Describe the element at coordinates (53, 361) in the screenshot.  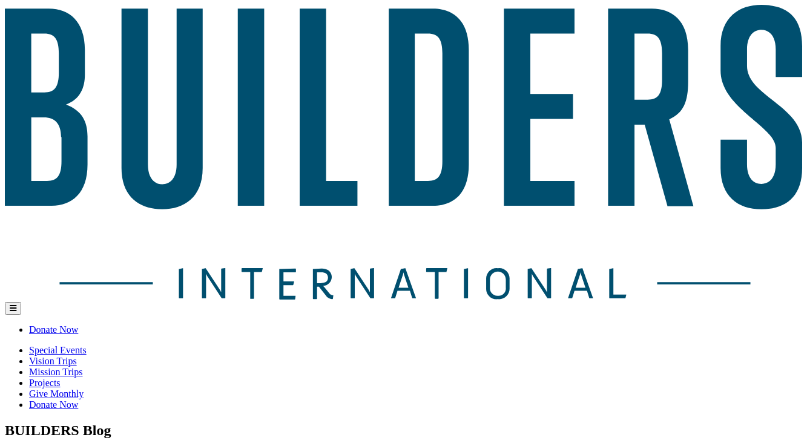
I see `a: Vision Trips` at that location.